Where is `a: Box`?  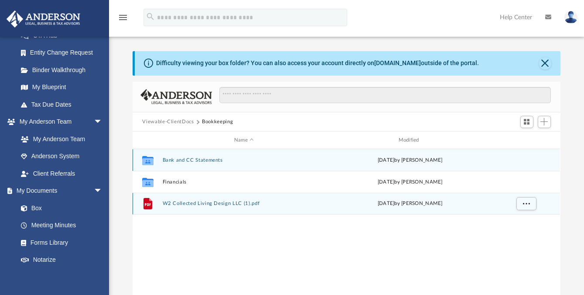 a: Box is located at coordinates (59, 208).